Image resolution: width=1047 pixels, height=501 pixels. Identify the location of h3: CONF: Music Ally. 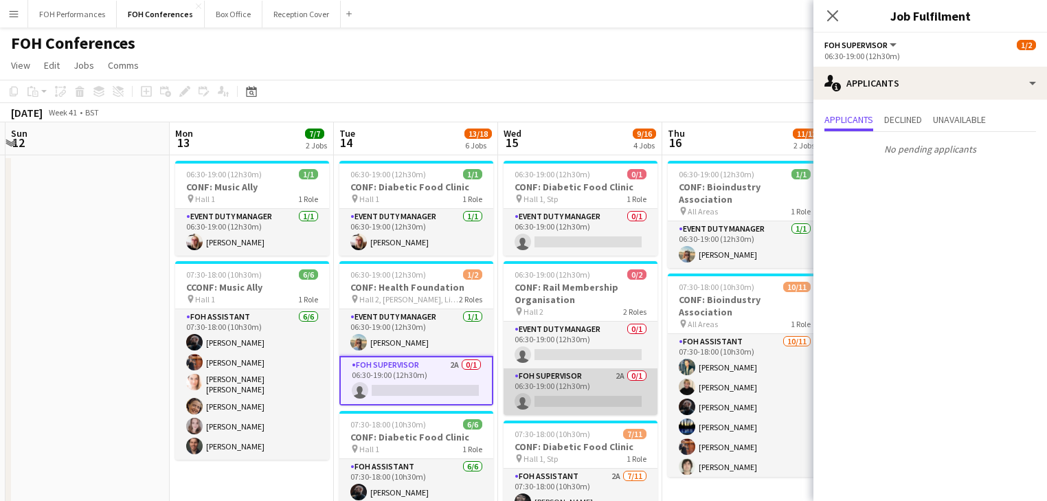
(252, 187).